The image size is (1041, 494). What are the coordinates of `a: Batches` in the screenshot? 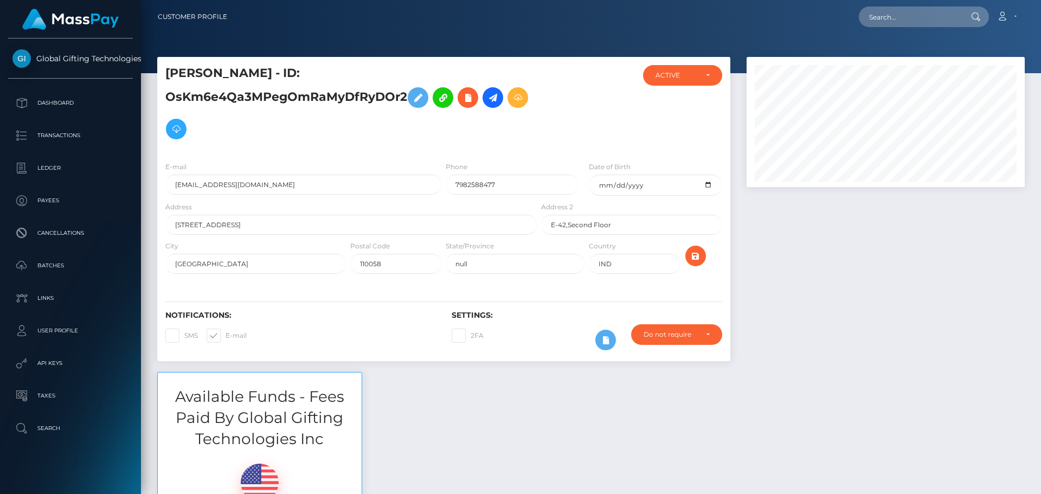 It's located at (70, 266).